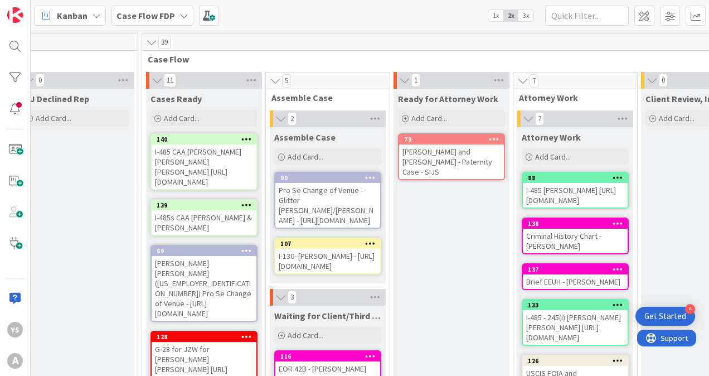 The width and height of the screenshot is (709, 376). What do you see at coordinates (15, 15) in the screenshot?
I see `img: Visit kanbanzone.com` at bounding box center [15, 15].